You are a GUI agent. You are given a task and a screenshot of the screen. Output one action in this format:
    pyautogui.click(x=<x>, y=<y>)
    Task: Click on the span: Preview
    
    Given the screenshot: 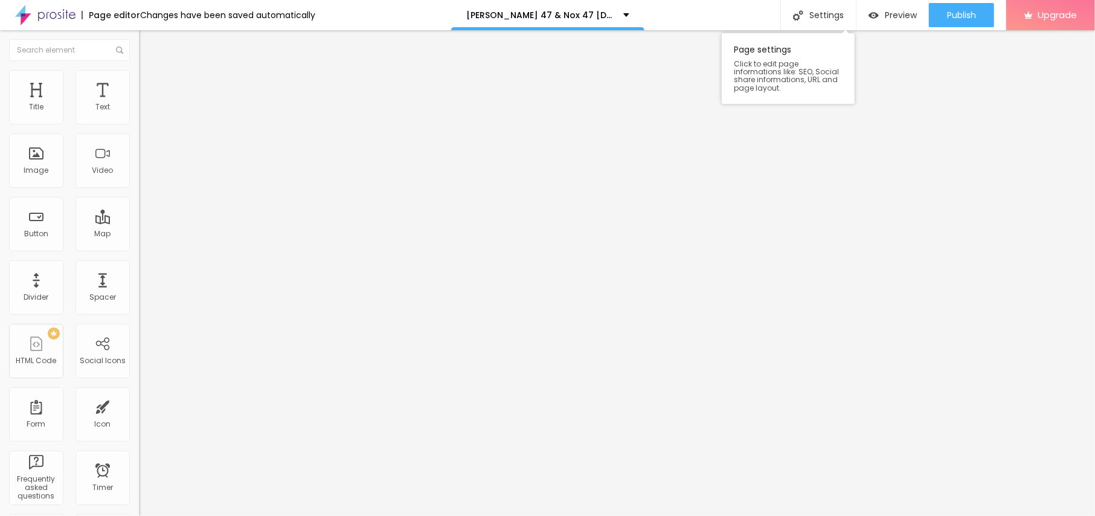 What is the action you would take?
    pyautogui.click(x=900, y=15)
    